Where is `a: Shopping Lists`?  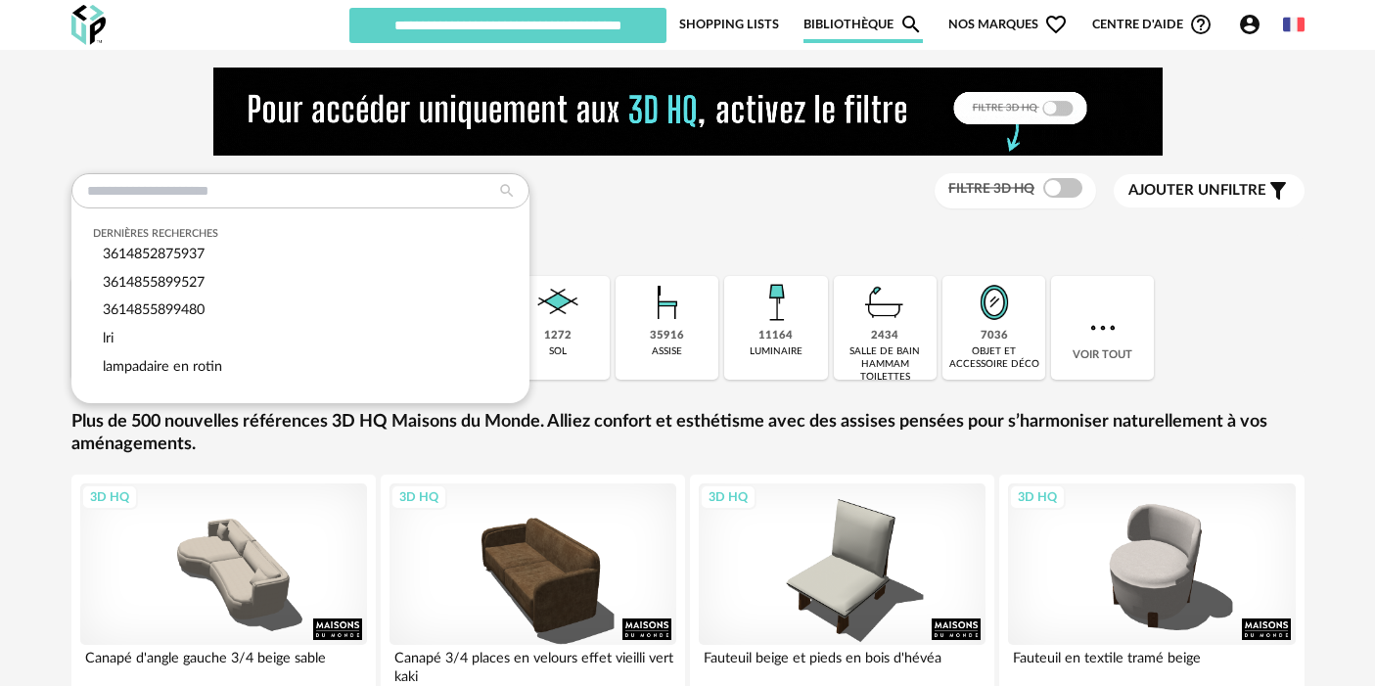
a: Shopping Lists is located at coordinates (729, 24).